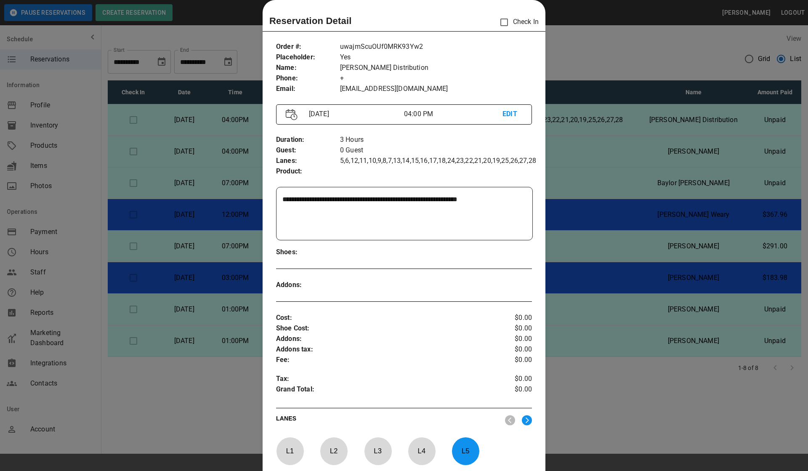 The image size is (808, 471). Describe the element at coordinates (383, 328) in the screenshot. I see `p: Shoe Cost :` at that location.